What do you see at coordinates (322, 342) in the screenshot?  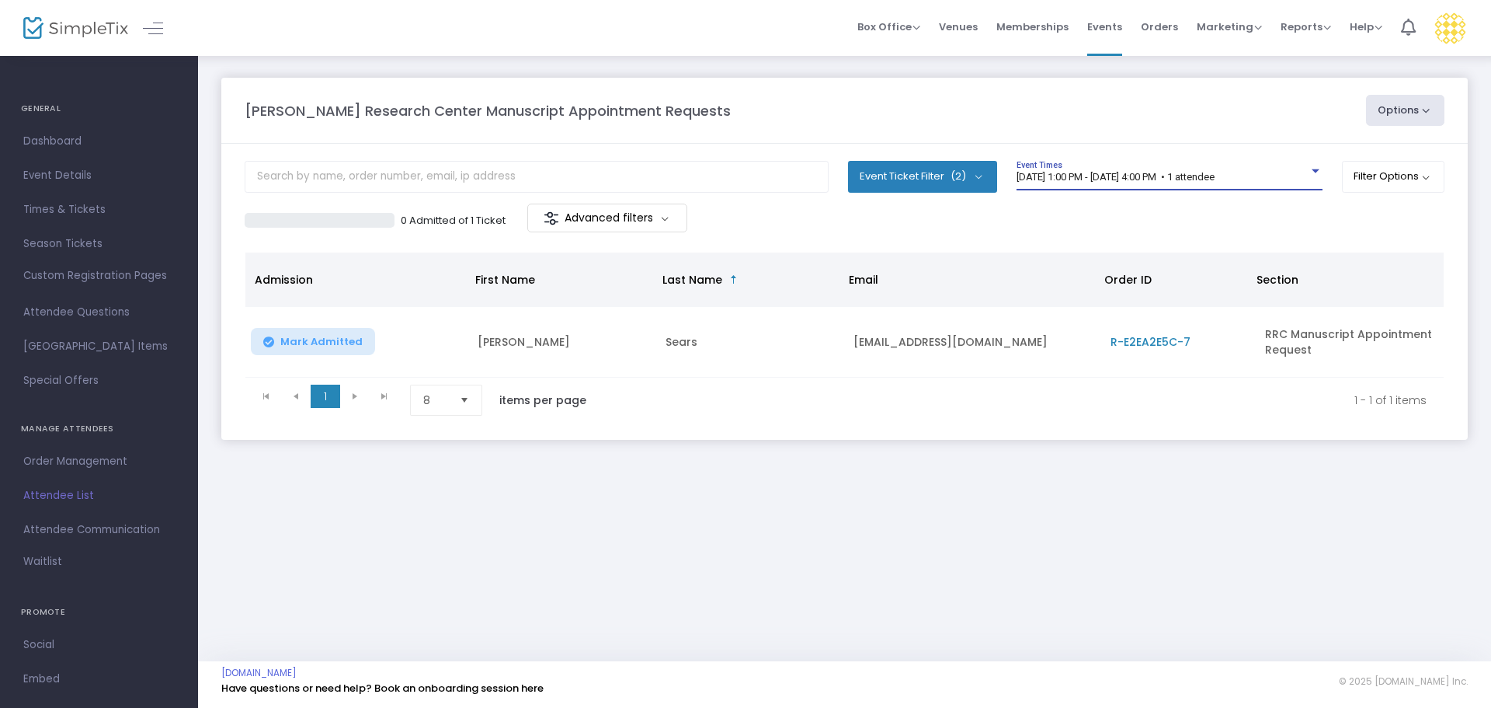 I see `span: Mark Admitted` at bounding box center [322, 342].